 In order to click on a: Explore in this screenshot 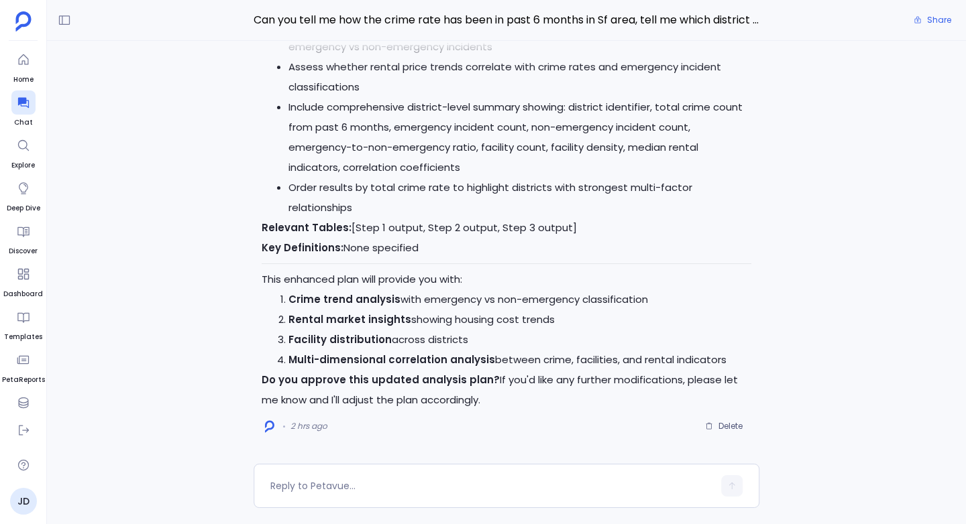, I will do `click(23, 152)`.